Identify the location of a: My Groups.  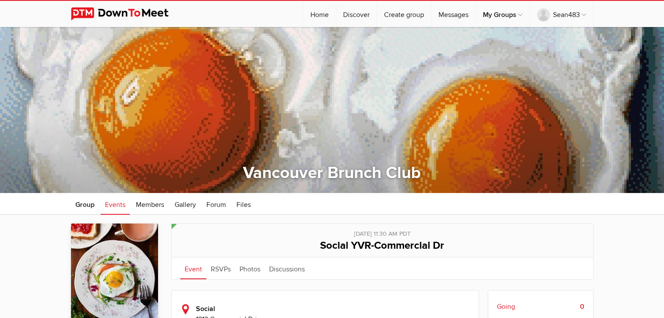
(503, 14).